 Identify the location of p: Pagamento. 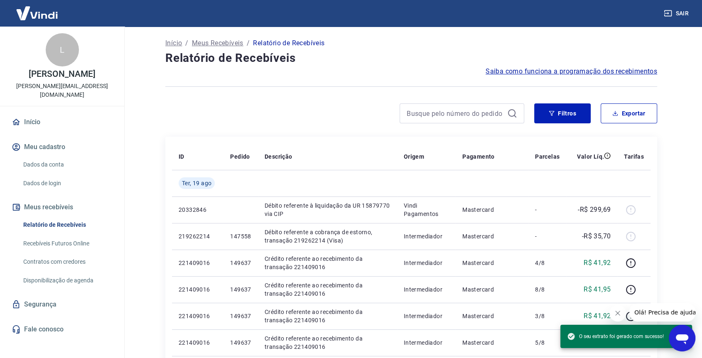
(479, 157).